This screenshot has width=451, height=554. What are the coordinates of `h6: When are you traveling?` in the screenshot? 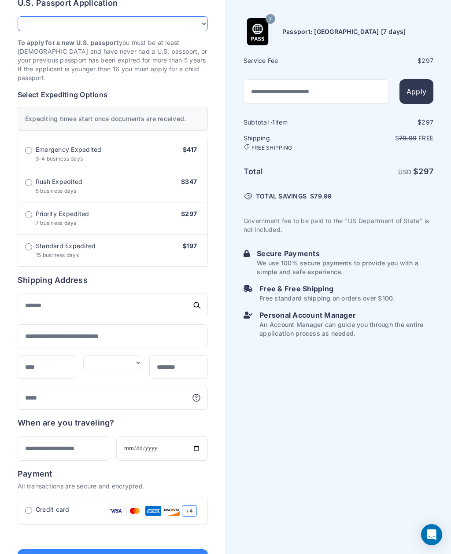 It's located at (66, 423).